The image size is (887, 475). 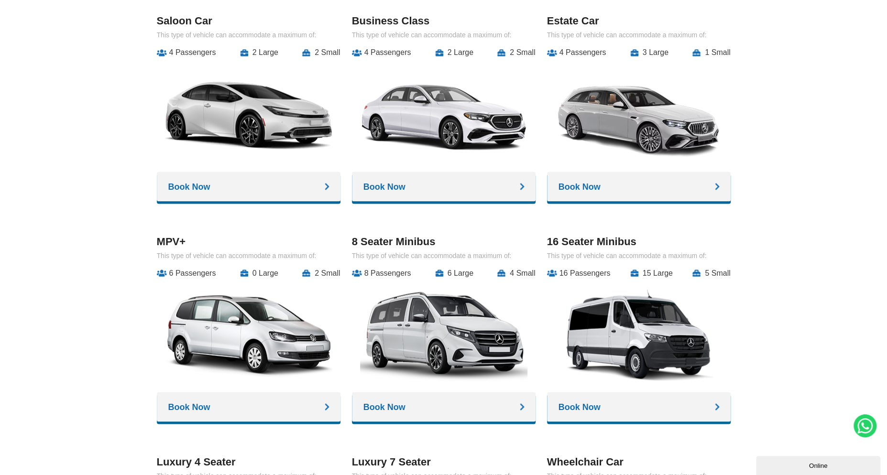 I want to click on h3: Saloon Car, so click(x=249, y=21).